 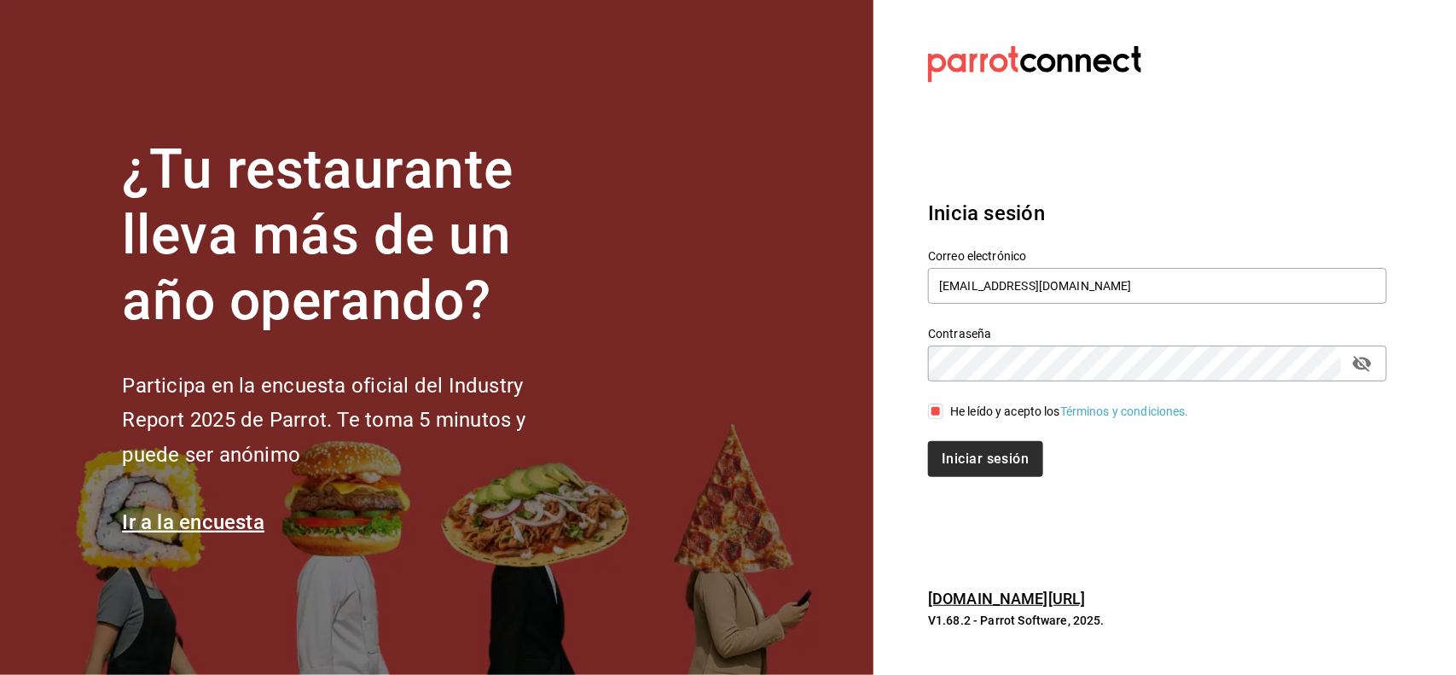 I want to click on a: Ir a la encuesta, so click(x=193, y=522).